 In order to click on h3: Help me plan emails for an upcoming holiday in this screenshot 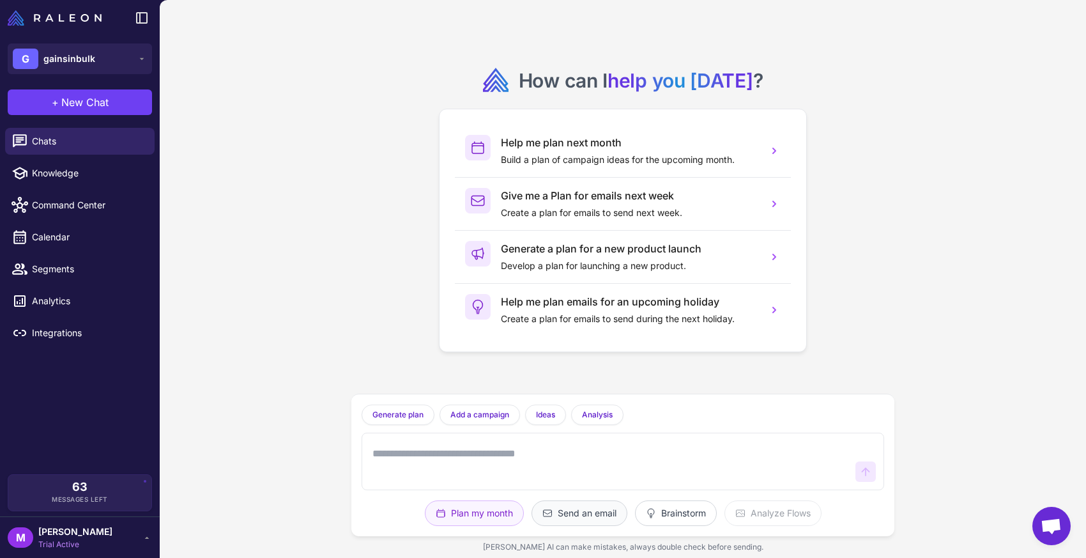, I will do `click(629, 301)`.